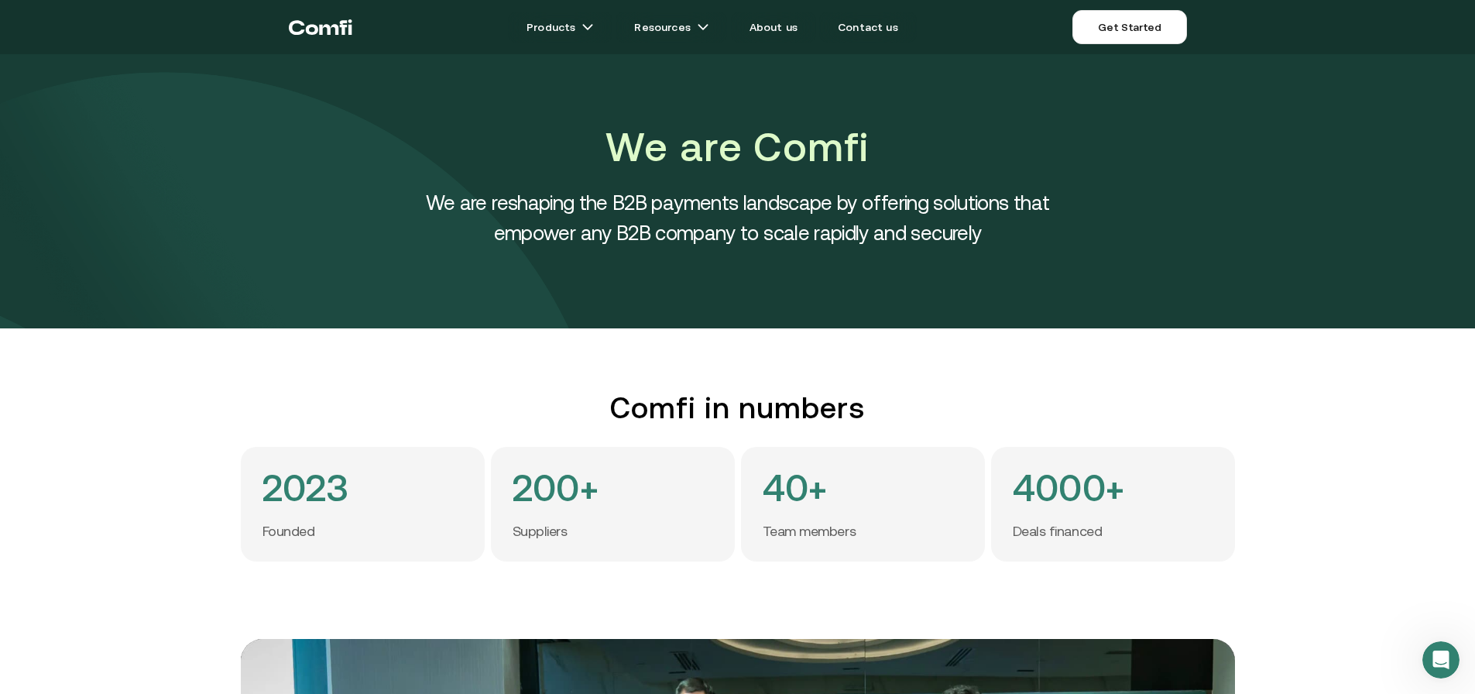  Describe the element at coordinates (1058, 531) in the screenshot. I see `p: Deals financed` at that location.